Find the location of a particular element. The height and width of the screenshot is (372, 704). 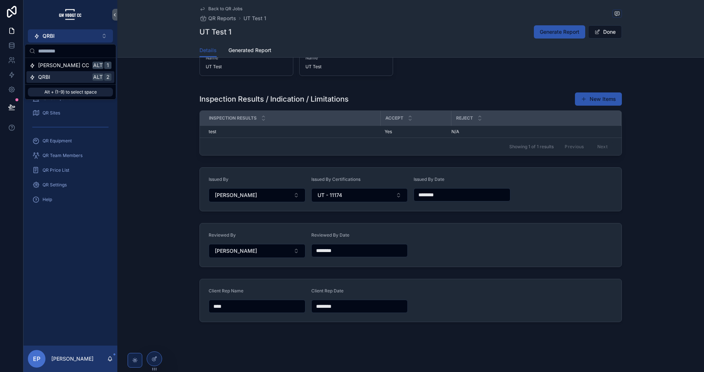

span: Reject is located at coordinates (465, 118).